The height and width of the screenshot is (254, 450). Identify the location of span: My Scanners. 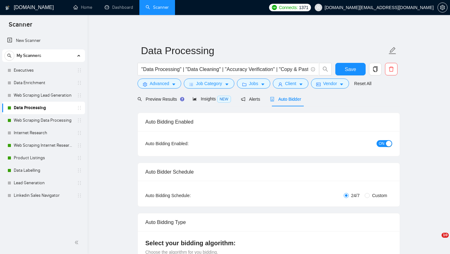
(29, 56).